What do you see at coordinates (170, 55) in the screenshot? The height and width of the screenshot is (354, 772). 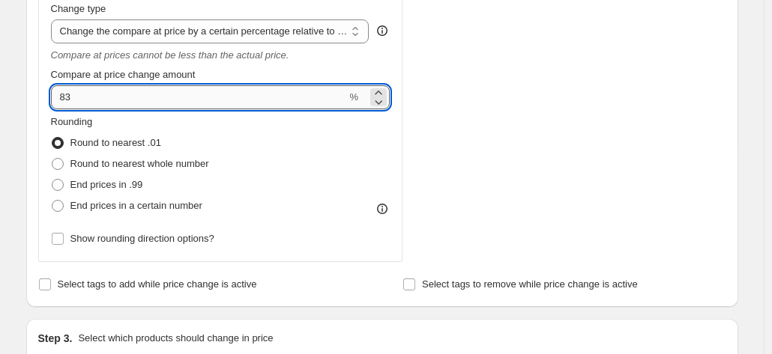 I see `i: Compare at prices cannot be less than the actual price.` at bounding box center [170, 55].